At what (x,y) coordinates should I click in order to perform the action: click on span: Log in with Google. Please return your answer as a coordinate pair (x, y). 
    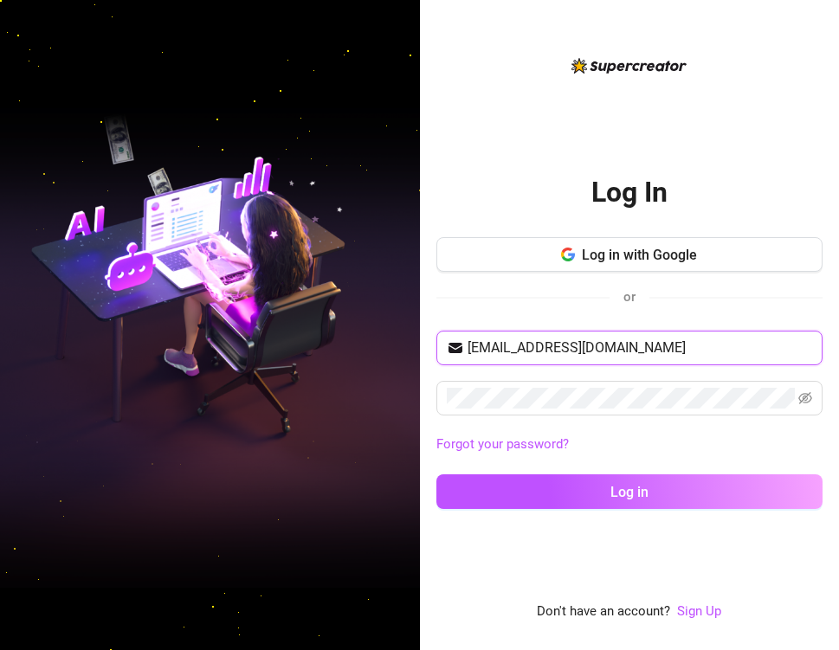
    Looking at the image, I should click on (639, 254).